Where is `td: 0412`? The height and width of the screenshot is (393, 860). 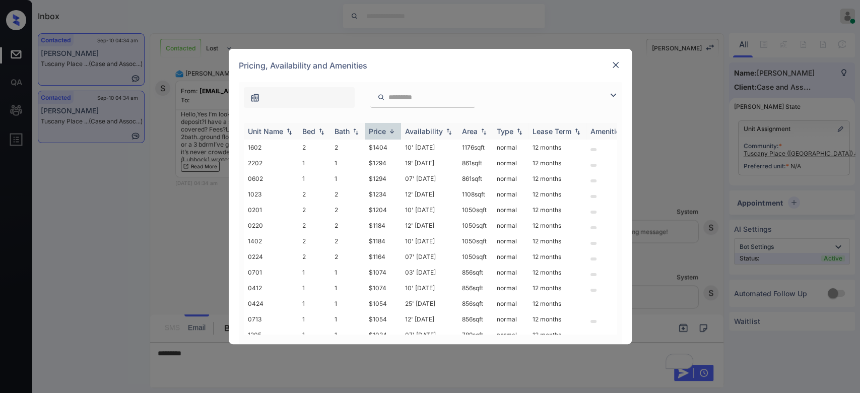
td: 0412 is located at coordinates (271, 288).